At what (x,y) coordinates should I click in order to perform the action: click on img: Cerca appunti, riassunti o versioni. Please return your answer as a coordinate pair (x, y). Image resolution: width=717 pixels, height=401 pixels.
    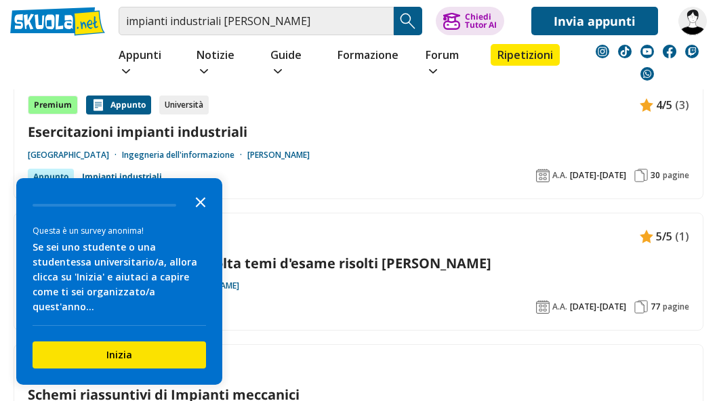
    Looking at the image, I should click on (408, 21).